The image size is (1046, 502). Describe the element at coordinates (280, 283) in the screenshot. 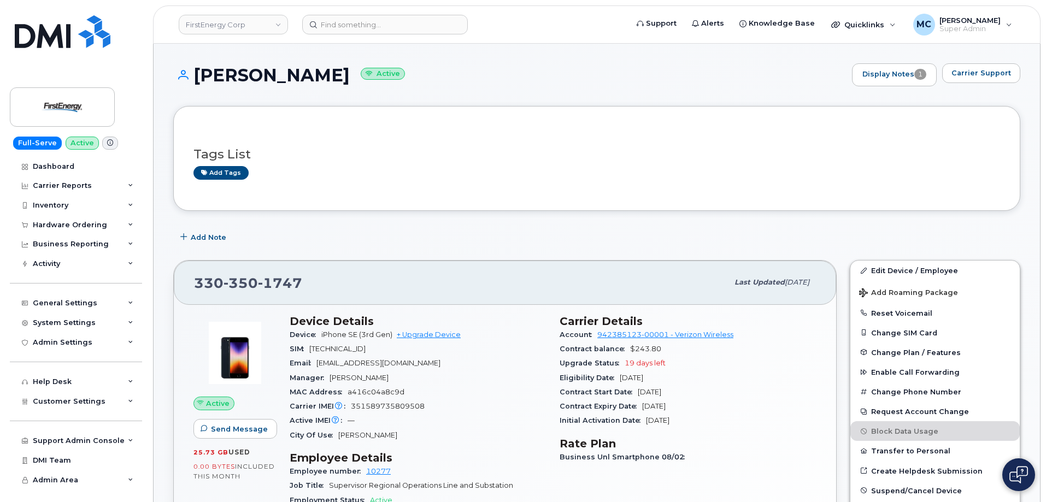

I see `span: 1747` at that location.